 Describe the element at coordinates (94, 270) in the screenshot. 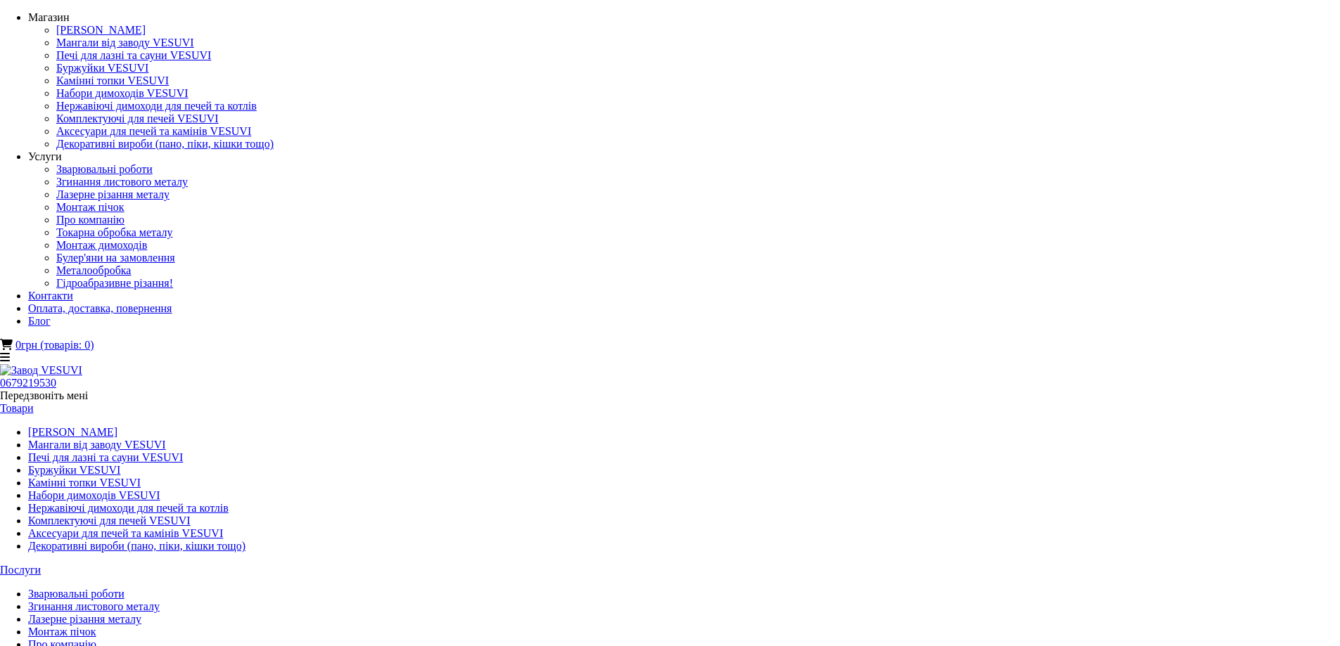

I see `a: Металообробка` at that location.